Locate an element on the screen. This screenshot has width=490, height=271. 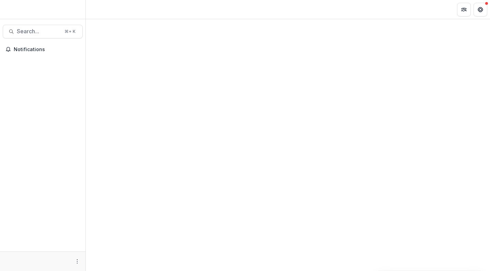
button: Get Help is located at coordinates (480, 10).